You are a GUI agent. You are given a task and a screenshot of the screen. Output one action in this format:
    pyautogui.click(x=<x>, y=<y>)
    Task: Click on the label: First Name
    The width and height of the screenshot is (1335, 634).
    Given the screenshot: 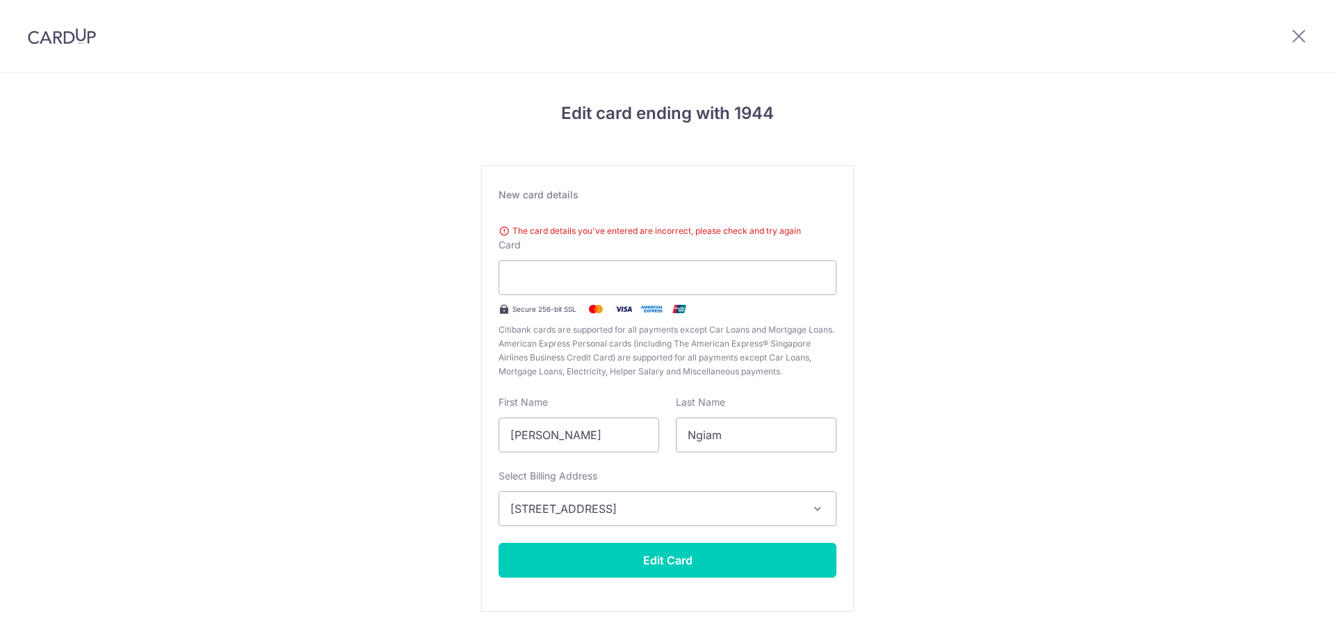 What is the action you would take?
    pyautogui.click(x=523, y=402)
    